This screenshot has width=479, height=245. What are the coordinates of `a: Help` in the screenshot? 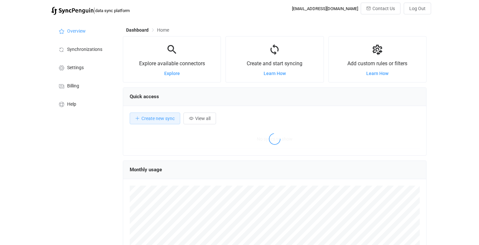 It's located at (84, 104).